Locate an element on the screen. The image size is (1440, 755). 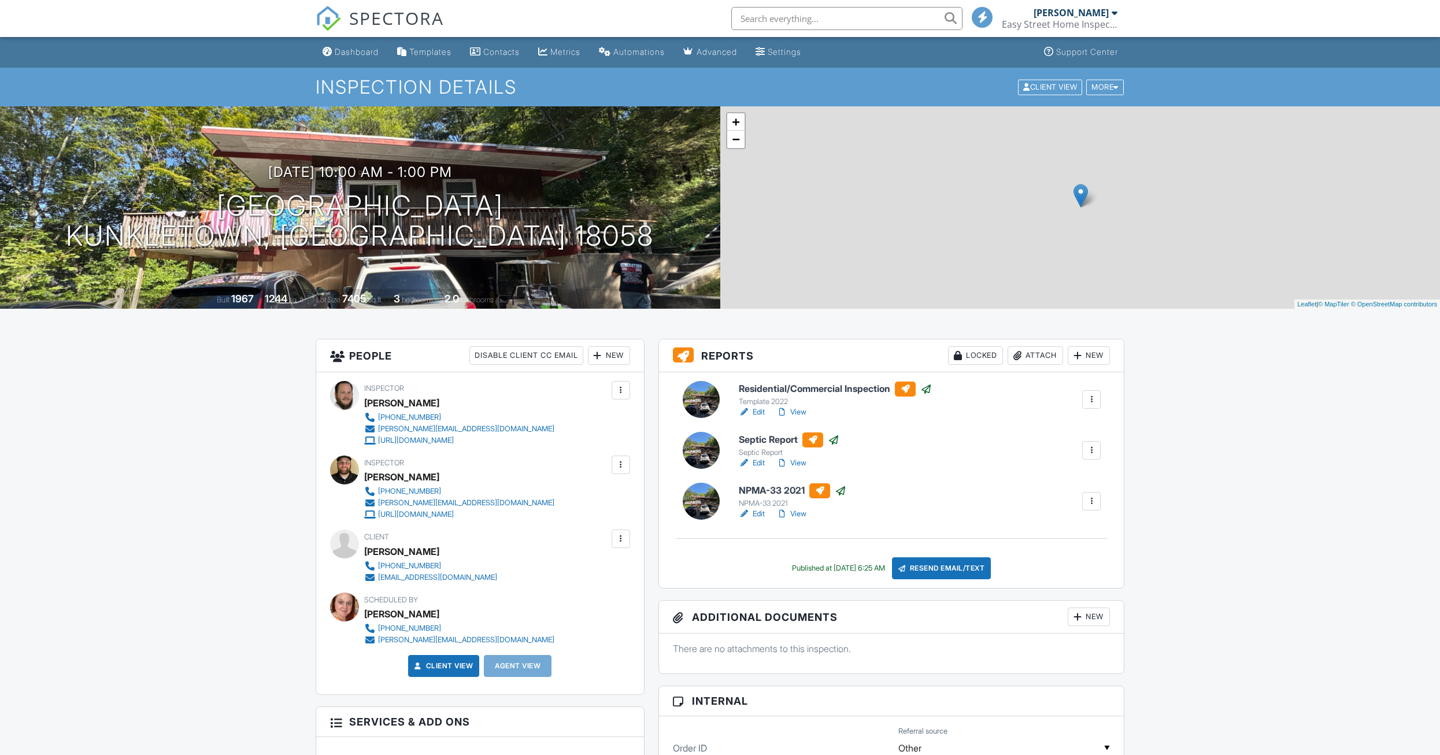
div: Septic Report is located at coordinates (789, 453).